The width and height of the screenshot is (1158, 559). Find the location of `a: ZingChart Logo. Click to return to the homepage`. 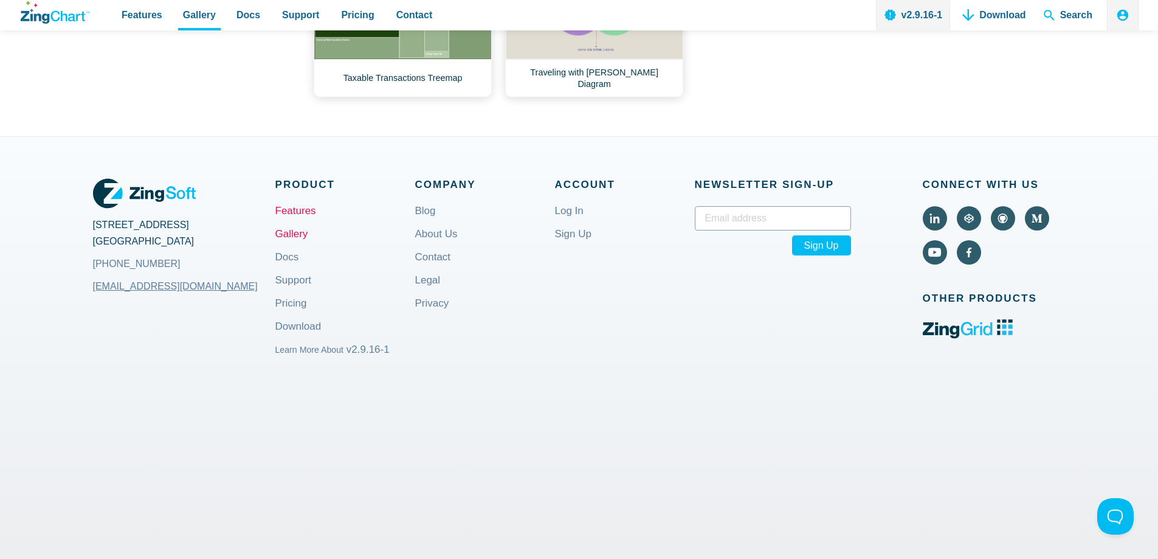

a: ZingChart Logo. Click to return to the homepage is located at coordinates (55, 12).